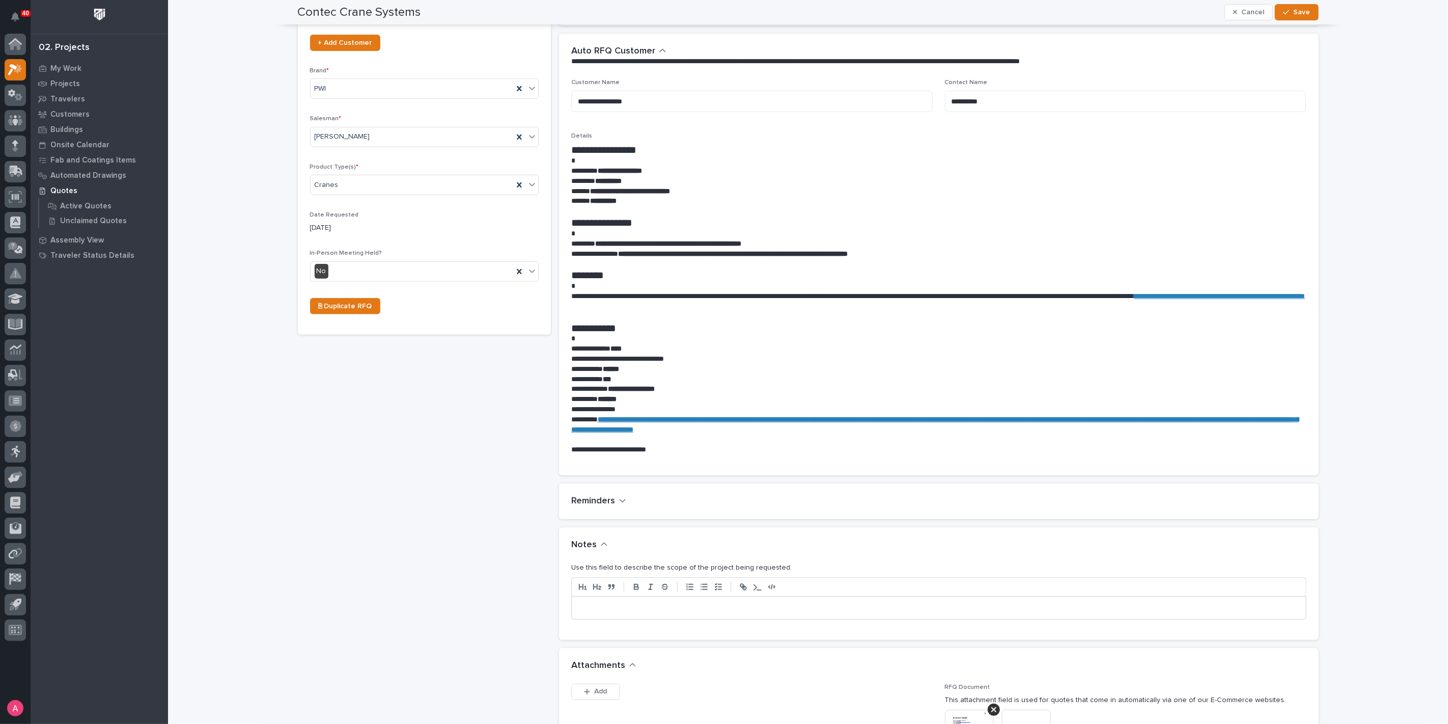  Describe the element at coordinates (346, 253) in the screenshot. I see `span: In-Person Meeting Held?` at that location.